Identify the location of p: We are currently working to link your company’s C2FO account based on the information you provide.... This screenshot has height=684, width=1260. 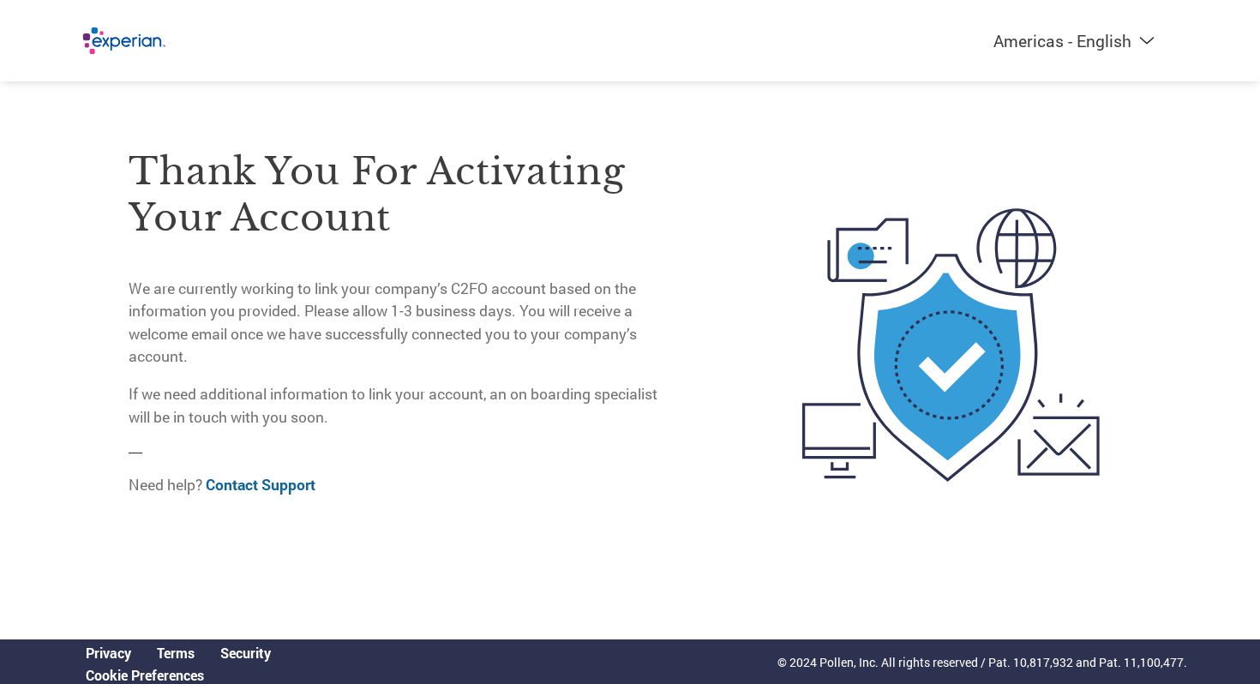
(399, 323).